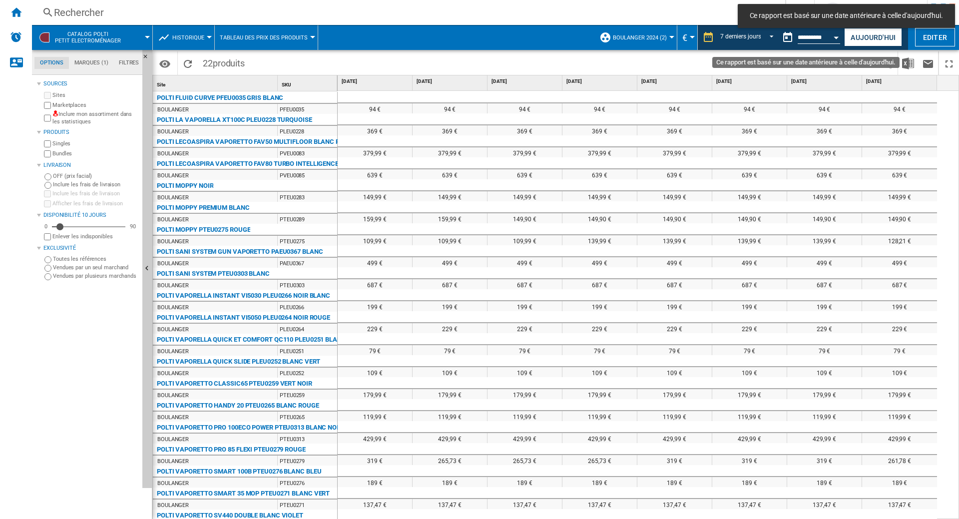 The image size is (959, 519). Describe the element at coordinates (450, 240) in the screenshot. I see `div: 109,99 €` at that location.